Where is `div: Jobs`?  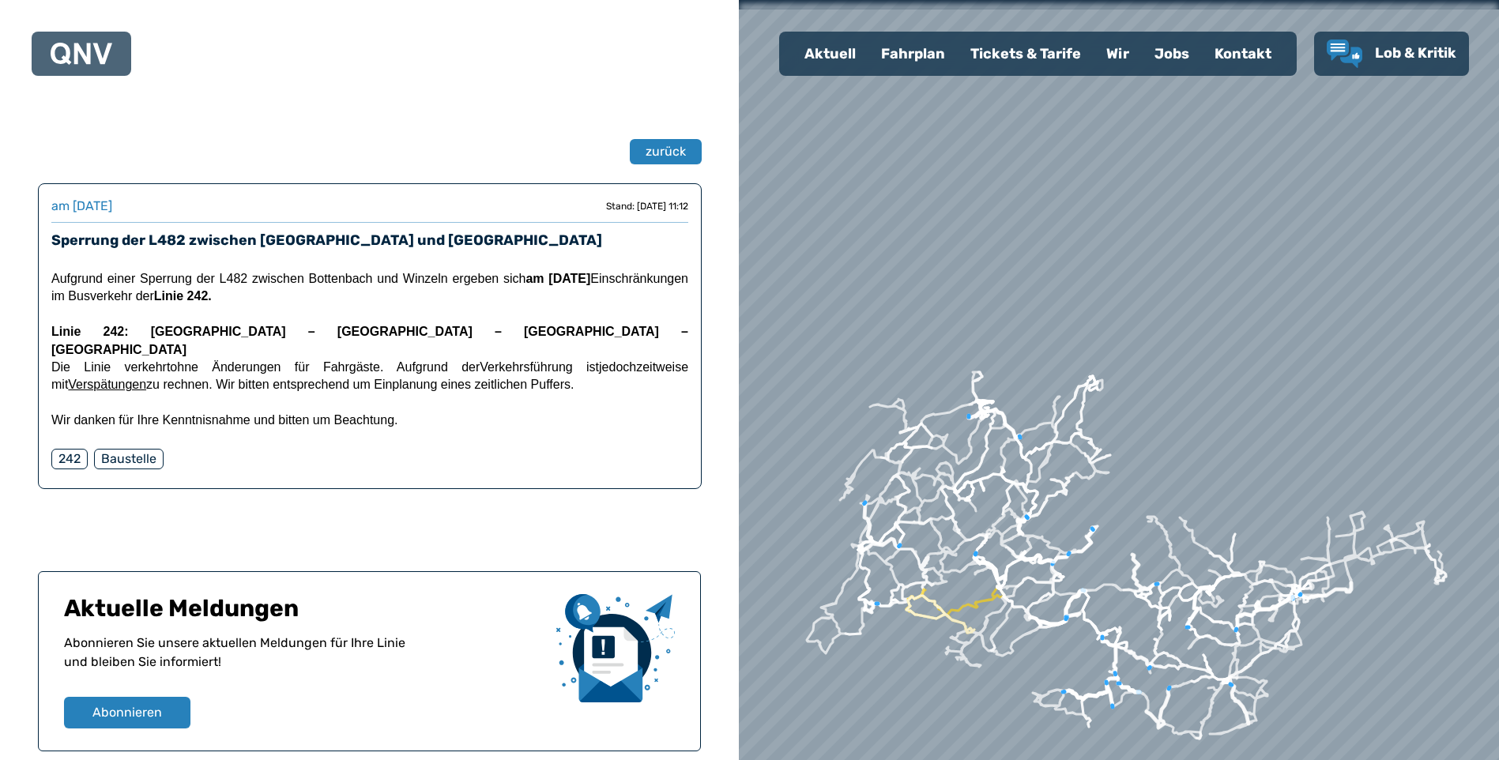 div: Jobs is located at coordinates (1172, 54).